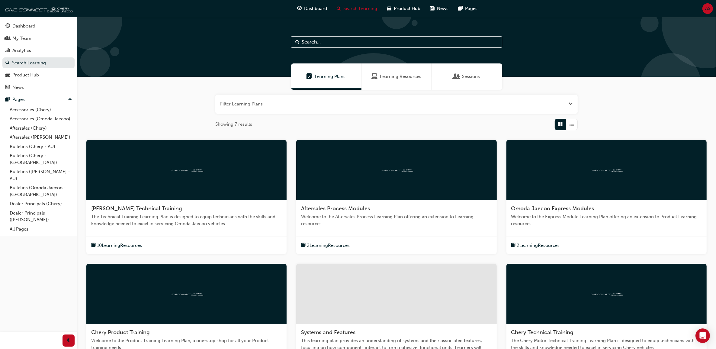 The height and width of the screenshot is (349, 716). I want to click on span: Chery Technical Training, so click(543, 332).